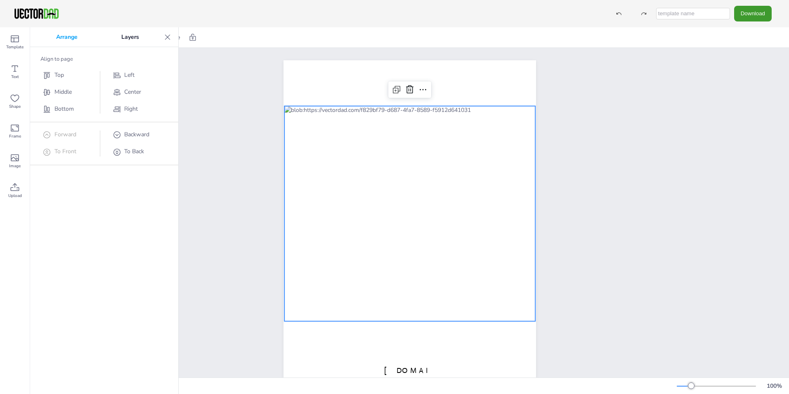  I want to click on span: Image, so click(15, 166).